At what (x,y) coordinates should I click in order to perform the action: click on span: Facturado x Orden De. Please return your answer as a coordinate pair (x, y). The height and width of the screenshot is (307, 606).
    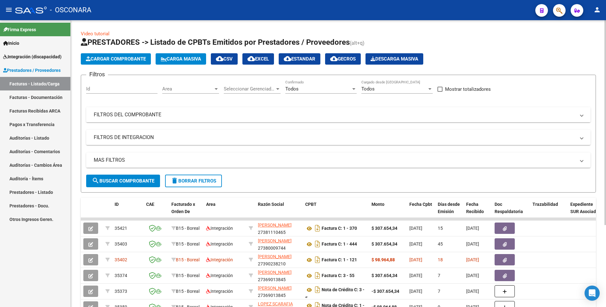
    Looking at the image, I should click on (183, 208).